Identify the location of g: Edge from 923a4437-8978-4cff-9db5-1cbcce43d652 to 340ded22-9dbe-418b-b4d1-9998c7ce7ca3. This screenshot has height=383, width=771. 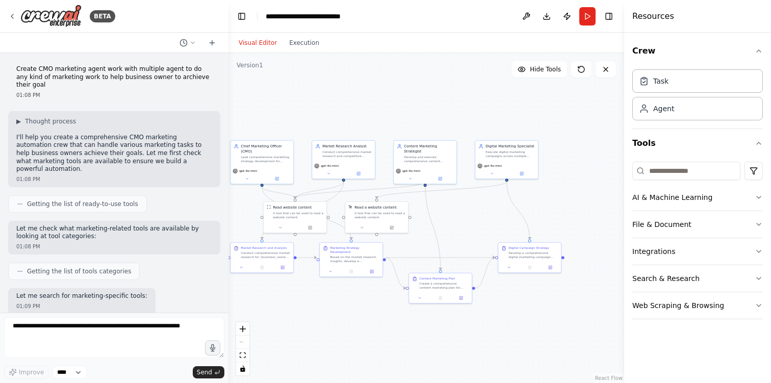
(442, 190).